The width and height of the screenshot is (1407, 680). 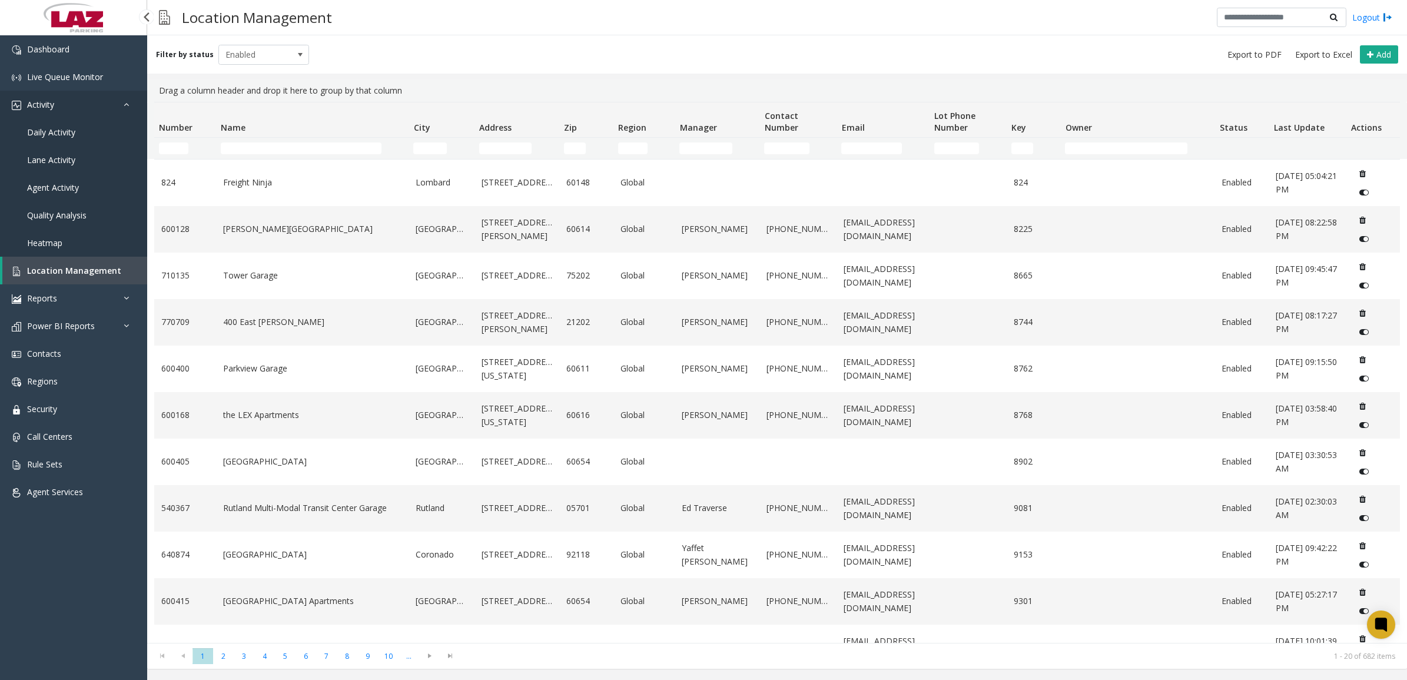 I want to click on a: Location Management, so click(x=75, y=270).